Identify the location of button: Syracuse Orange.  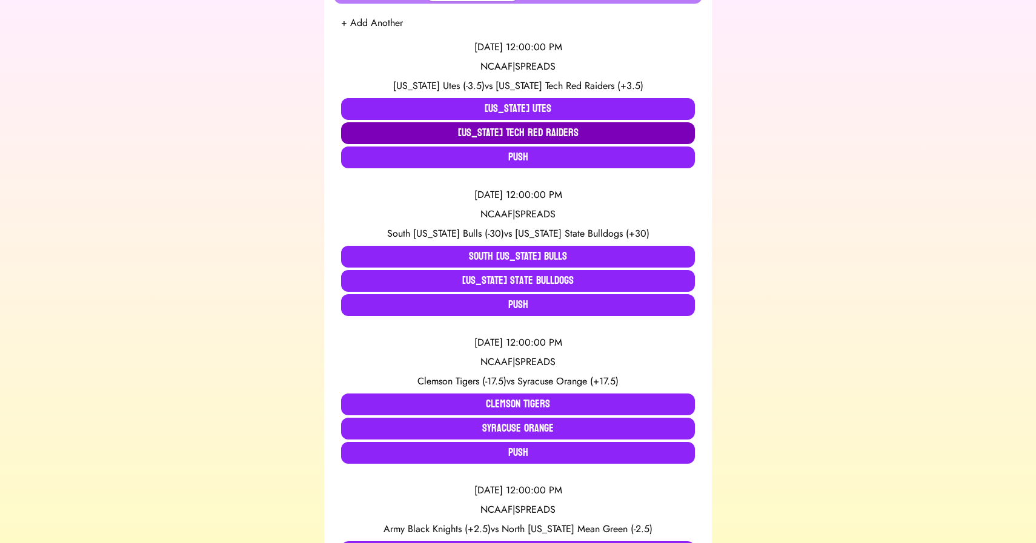
(518, 429).